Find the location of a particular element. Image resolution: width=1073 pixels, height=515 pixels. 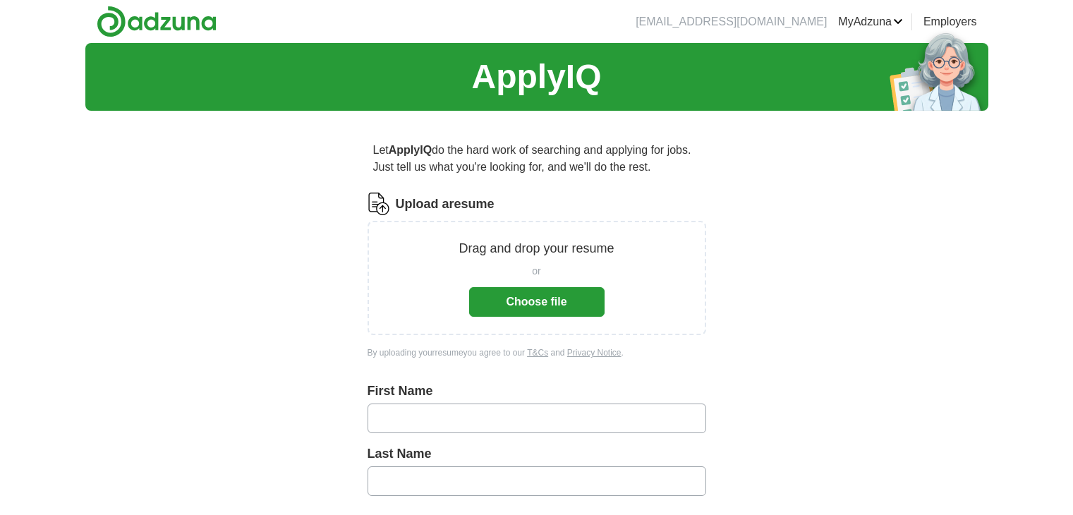

a: Privacy Notice is located at coordinates (594, 353).